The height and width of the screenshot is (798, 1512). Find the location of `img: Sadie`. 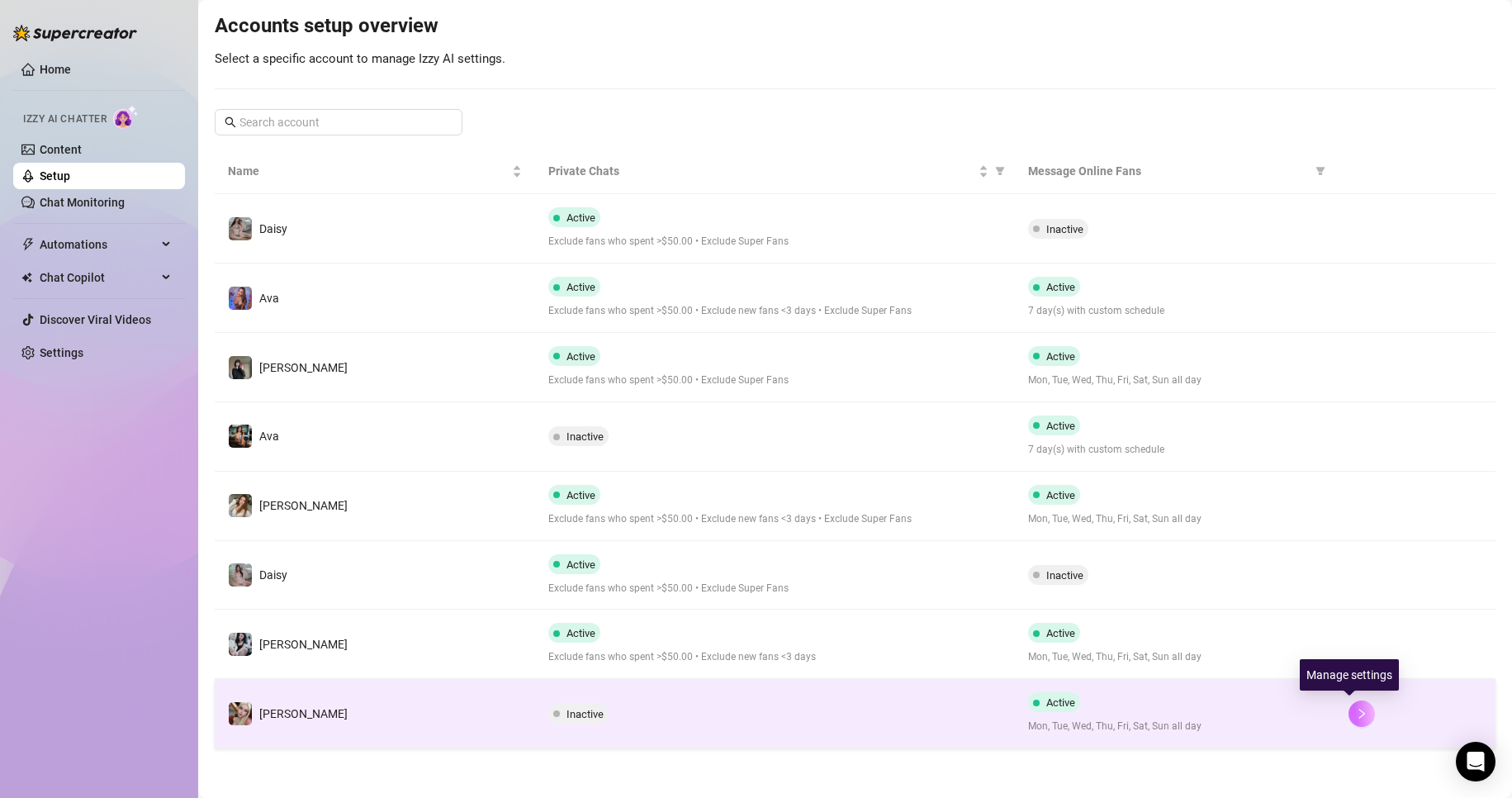

img: Sadie is located at coordinates (240, 644).